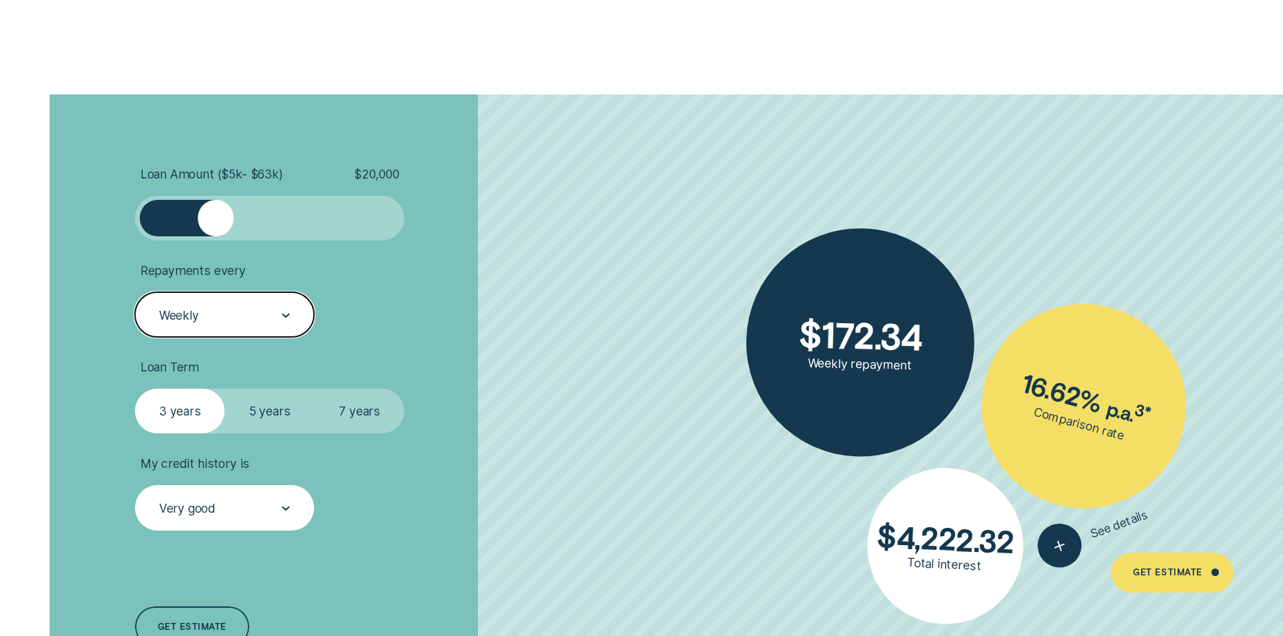  What do you see at coordinates (1093, 533) in the screenshot?
I see `button: See details` at bounding box center [1093, 533].